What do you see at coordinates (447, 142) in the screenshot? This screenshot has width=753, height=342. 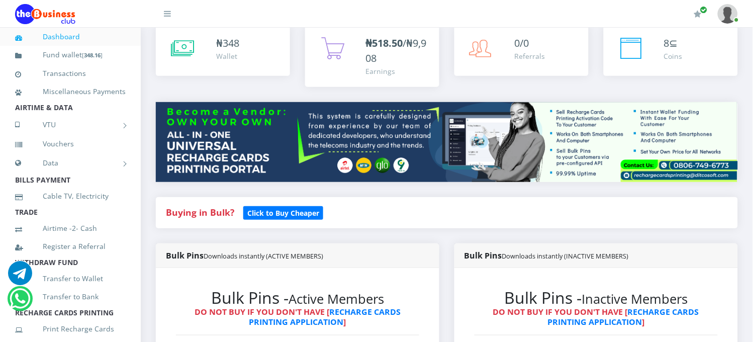 I see `img: multitenant_rcp.png` at bounding box center [447, 142].